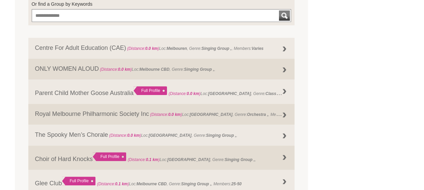 The image size is (424, 190). What do you see at coordinates (162, 4) in the screenshot?
I see `label: Or find a Group by Keywords` at bounding box center [162, 4].